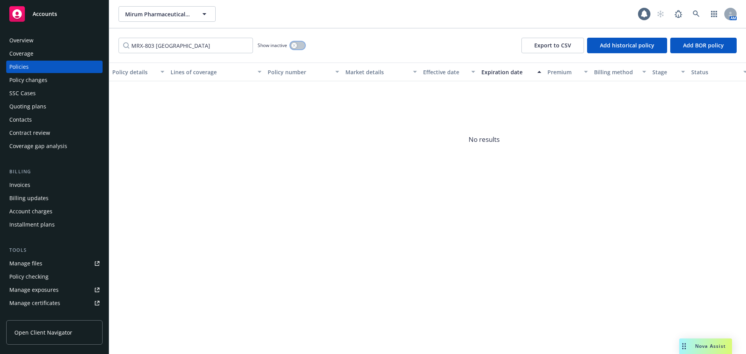 The width and height of the screenshot is (746, 354). Describe the element at coordinates (29, 277) in the screenshot. I see `div: Policy checking` at that location.